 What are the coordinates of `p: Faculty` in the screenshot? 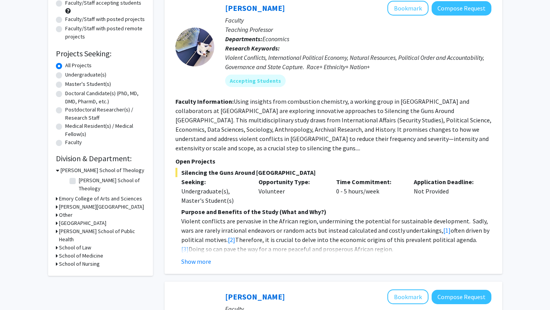 It's located at (358, 20).